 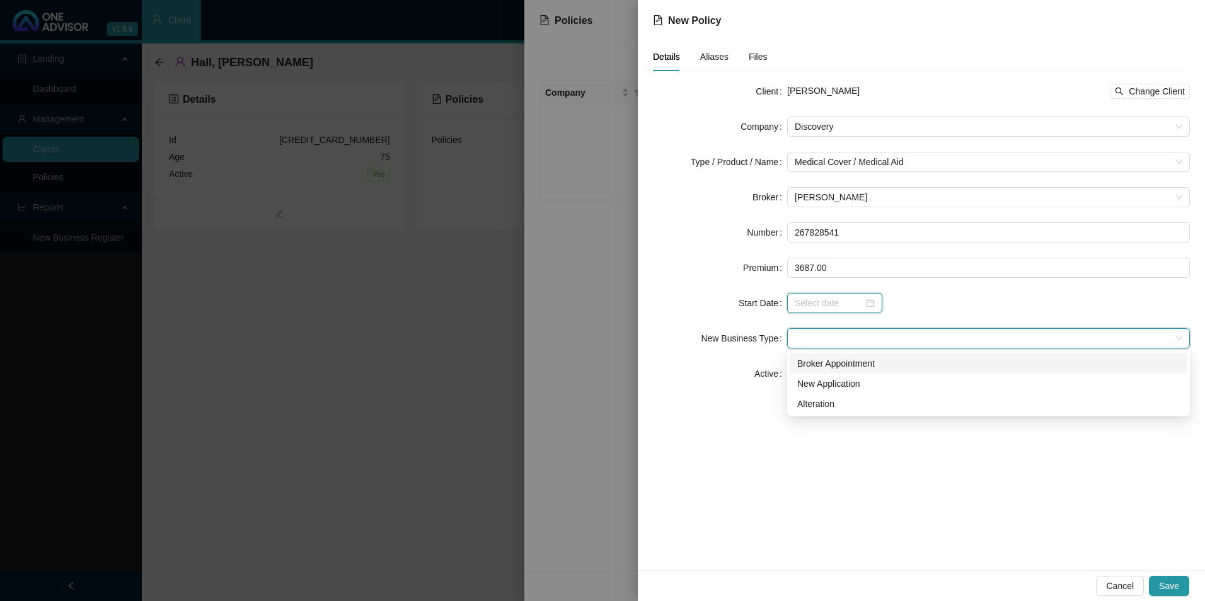 I want to click on label: Broker, so click(x=769, y=197).